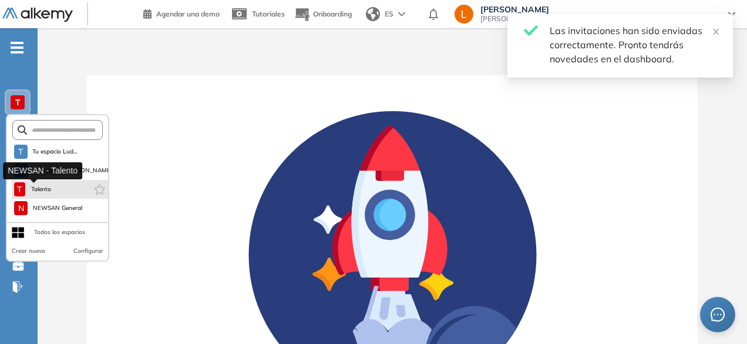  Describe the element at coordinates (28, 251) in the screenshot. I see `button: Crear nuevo` at that location.